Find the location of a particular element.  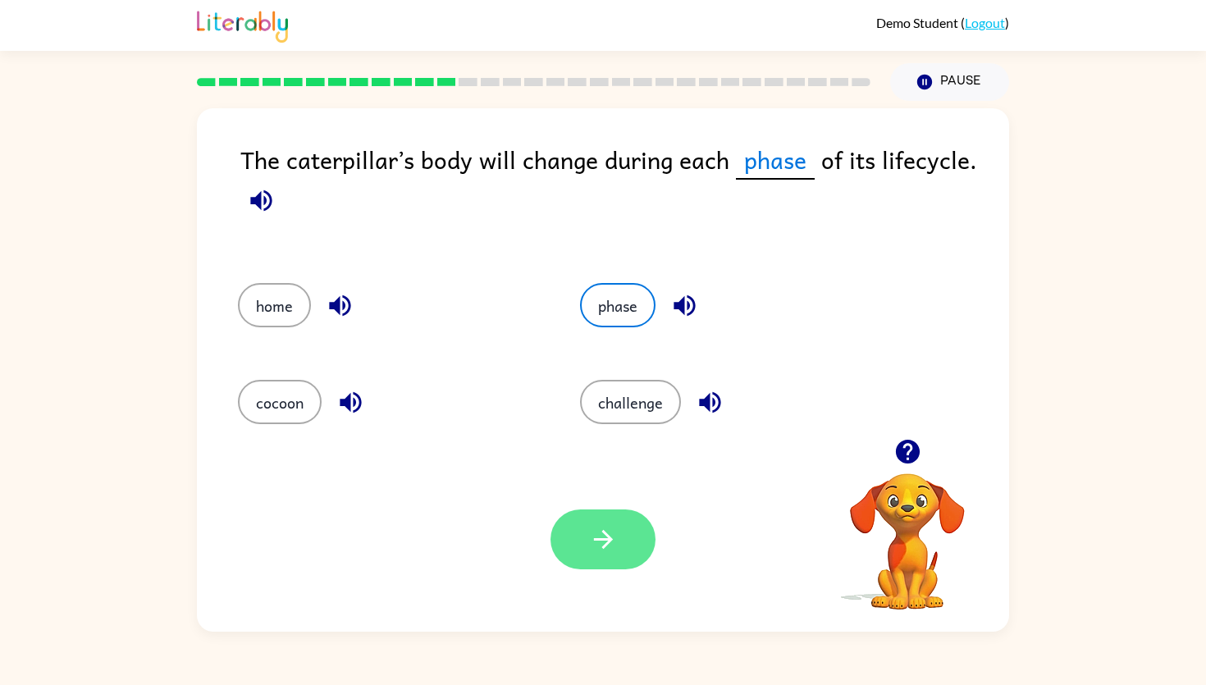

button: phase is located at coordinates (618, 305).